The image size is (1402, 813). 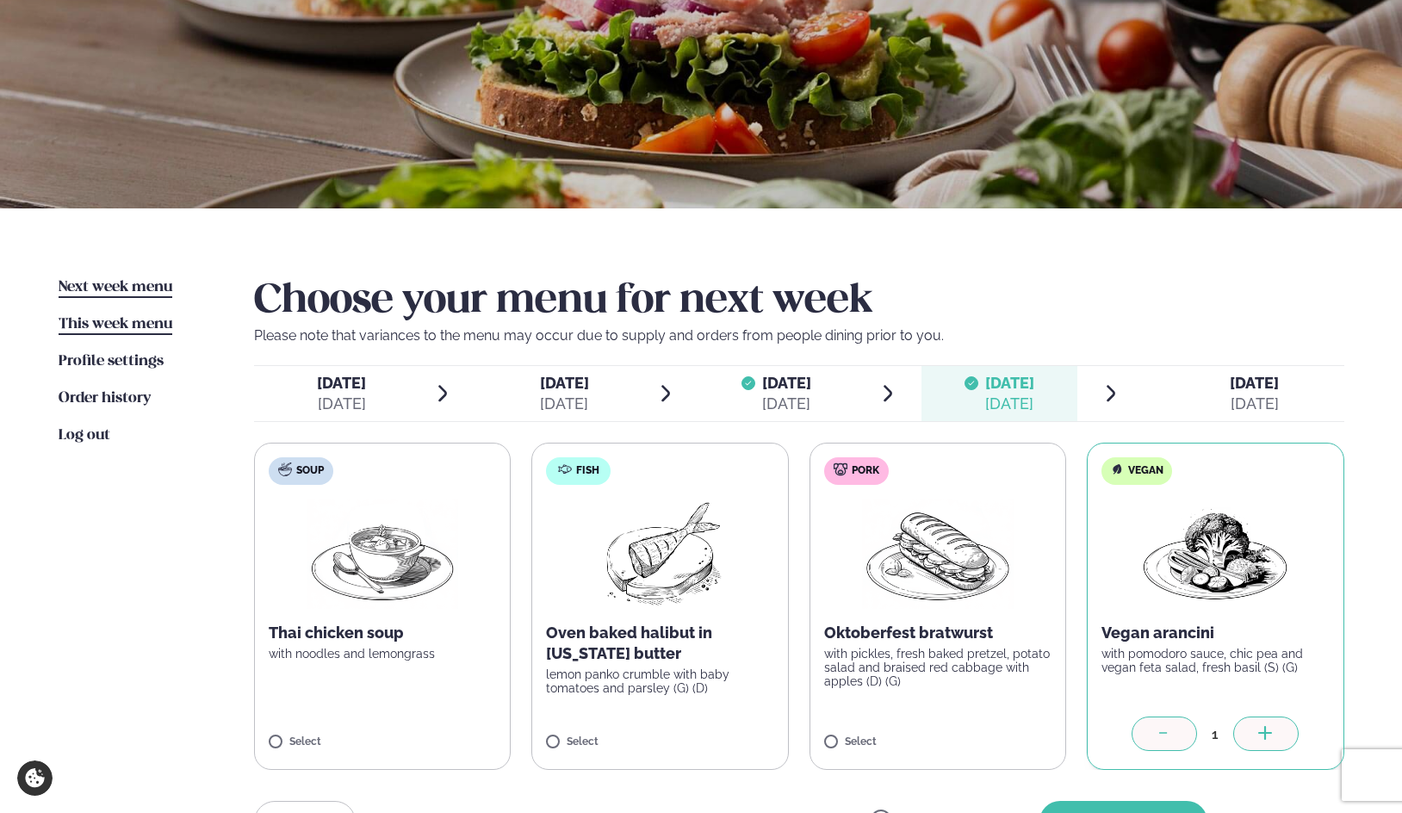 What do you see at coordinates (84, 435) in the screenshot?
I see `span: Log out` at bounding box center [84, 435].